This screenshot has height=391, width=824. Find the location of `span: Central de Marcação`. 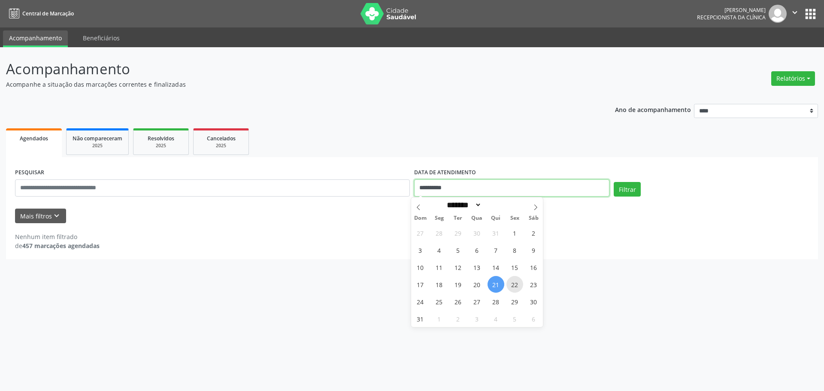

span: Central de Marcação is located at coordinates (48, 13).